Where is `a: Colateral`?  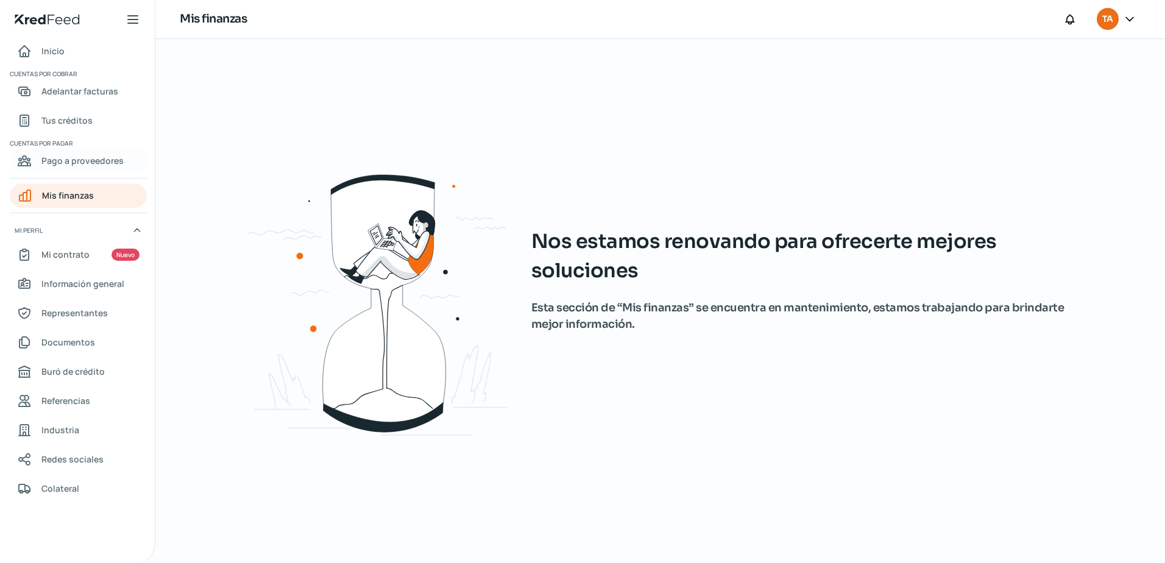 a: Colateral is located at coordinates (78, 489).